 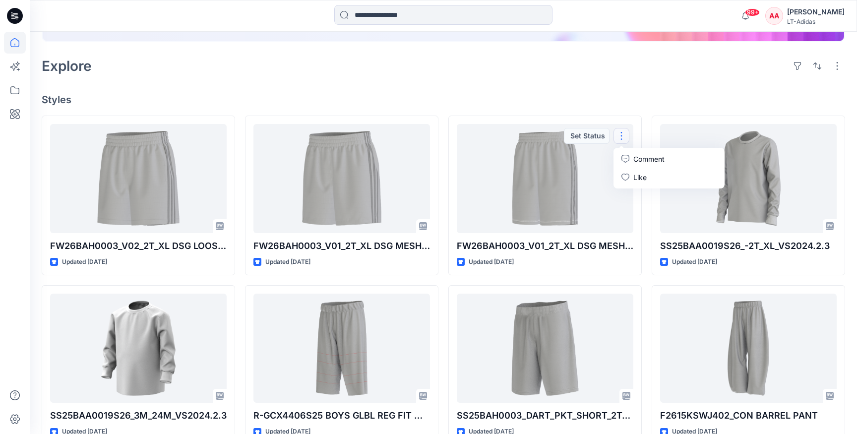 What do you see at coordinates (748, 179) in the screenshot?
I see `a: SS25BAA0019S26_-2T_XL_VS2024.2.3` at bounding box center [748, 179].